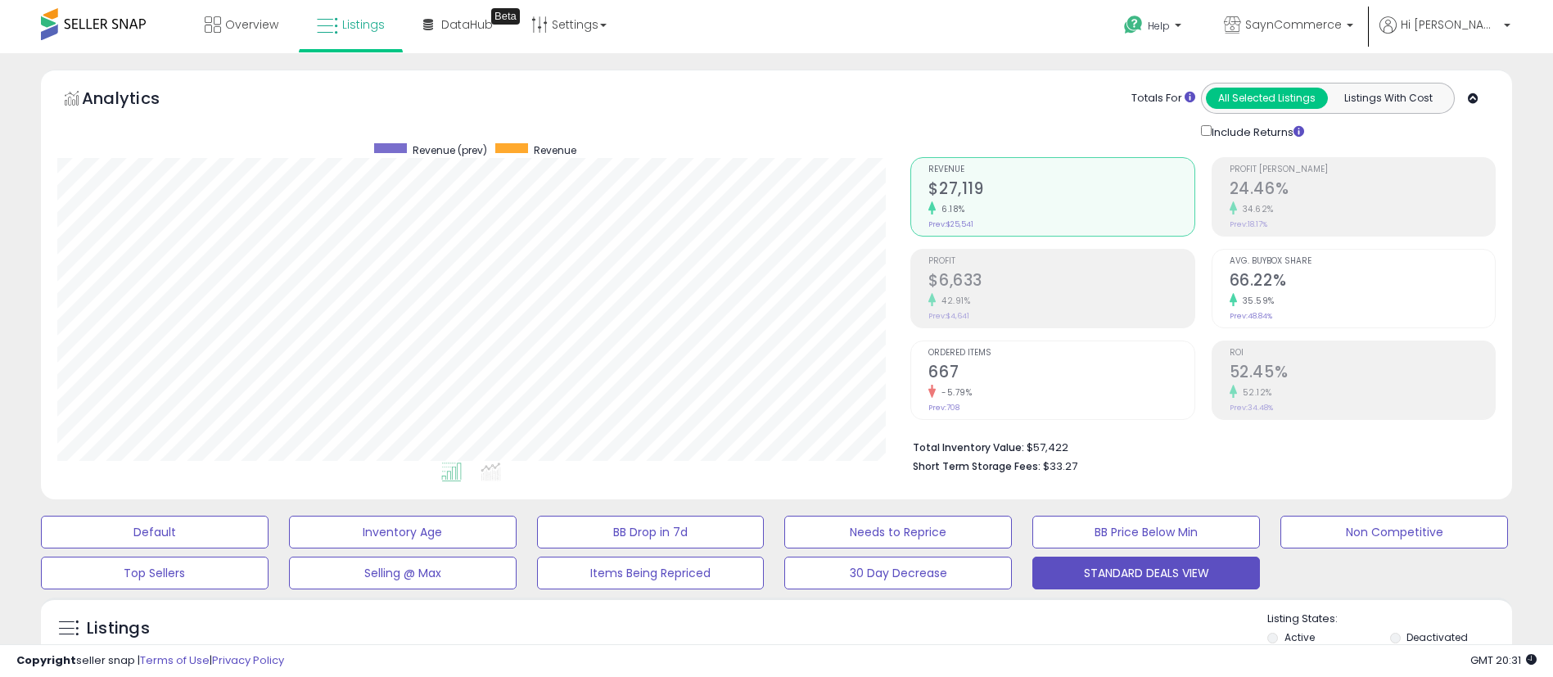 This screenshot has height=677, width=1553. I want to click on h2: 52.45%, so click(1363, 373).